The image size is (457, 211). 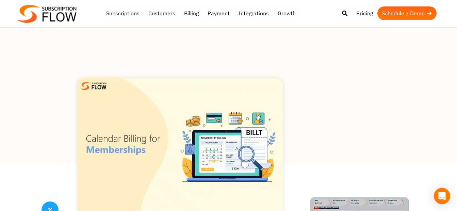 What do you see at coordinates (47, 14) in the screenshot?
I see `img: Subscriptionflow` at bounding box center [47, 14].